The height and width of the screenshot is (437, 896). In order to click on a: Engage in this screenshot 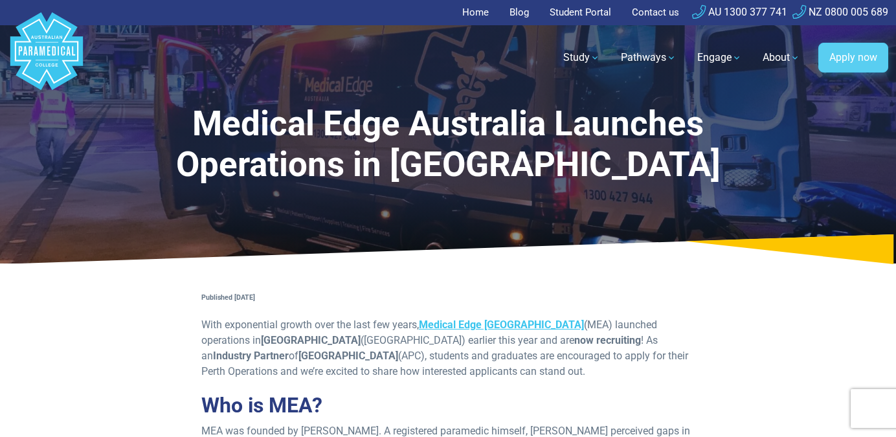, I will do `click(719, 58)`.